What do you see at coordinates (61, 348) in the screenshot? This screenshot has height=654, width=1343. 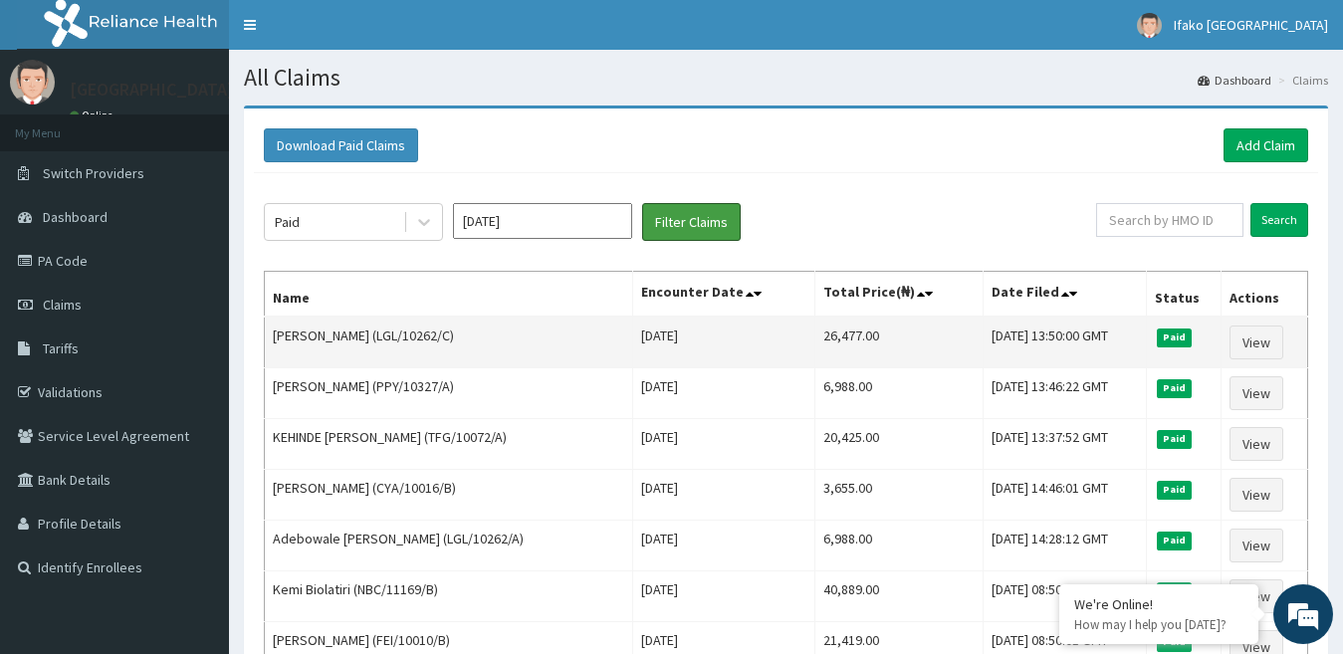 I see `span: Tariffs` at bounding box center [61, 348].